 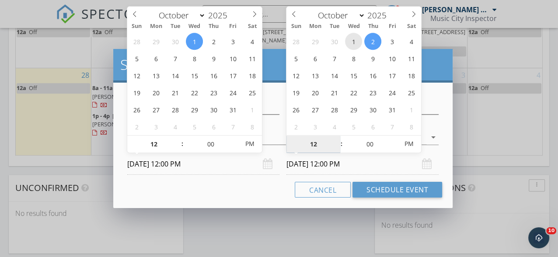 I want to click on span: Fri, so click(x=392, y=26).